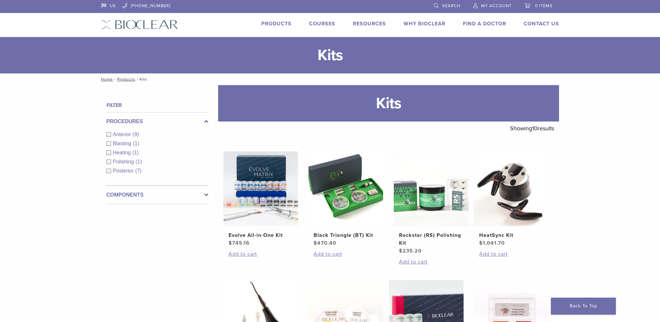  What do you see at coordinates (261, 254) in the screenshot?
I see `a: Add to cart: “Evolve All-in-One Kit”` at bounding box center [261, 254].